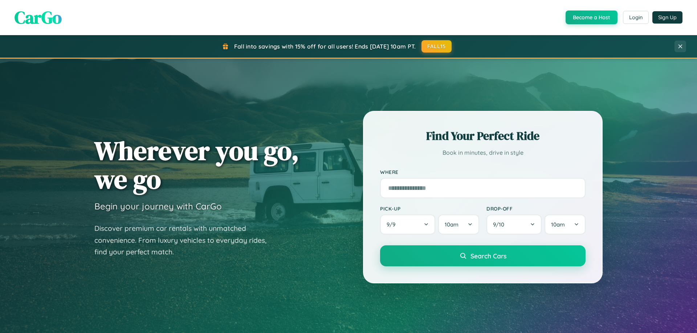 The image size is (697, 333). I want to click on button: Sign Up, so click(667, 17).